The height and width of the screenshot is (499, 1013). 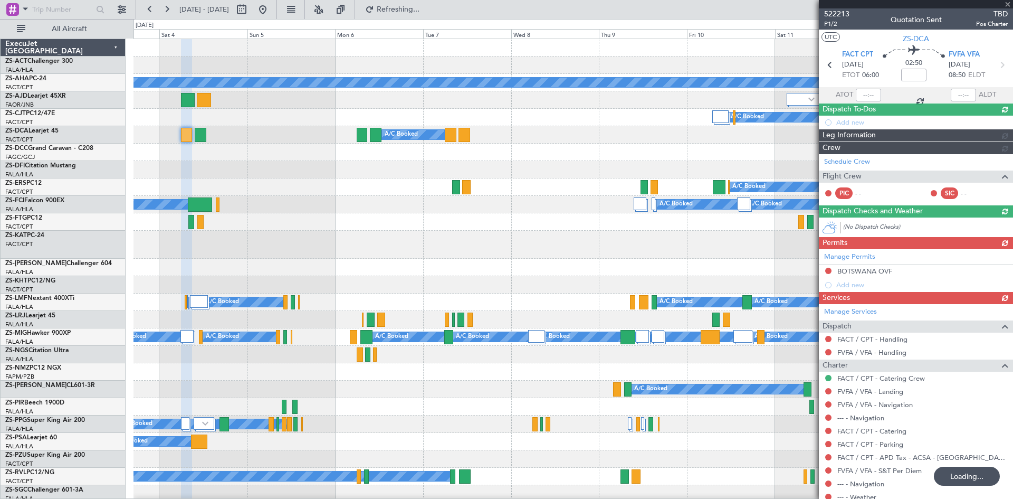 What do you see at coordinates (16, 183) in the screenshot?
I see `span: ZS-ERS` at bounding box center [16, 183].